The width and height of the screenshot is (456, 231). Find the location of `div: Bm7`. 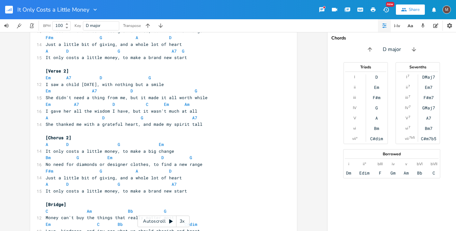

div: Bm7 is located at coordinates (428, 128).